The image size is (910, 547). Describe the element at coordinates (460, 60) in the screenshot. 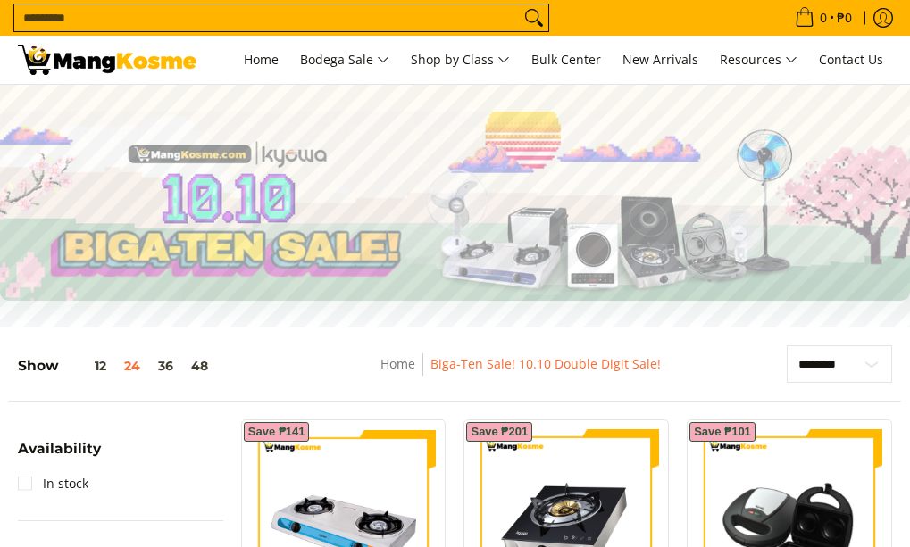

I see `a: Shop by Class` at that location.